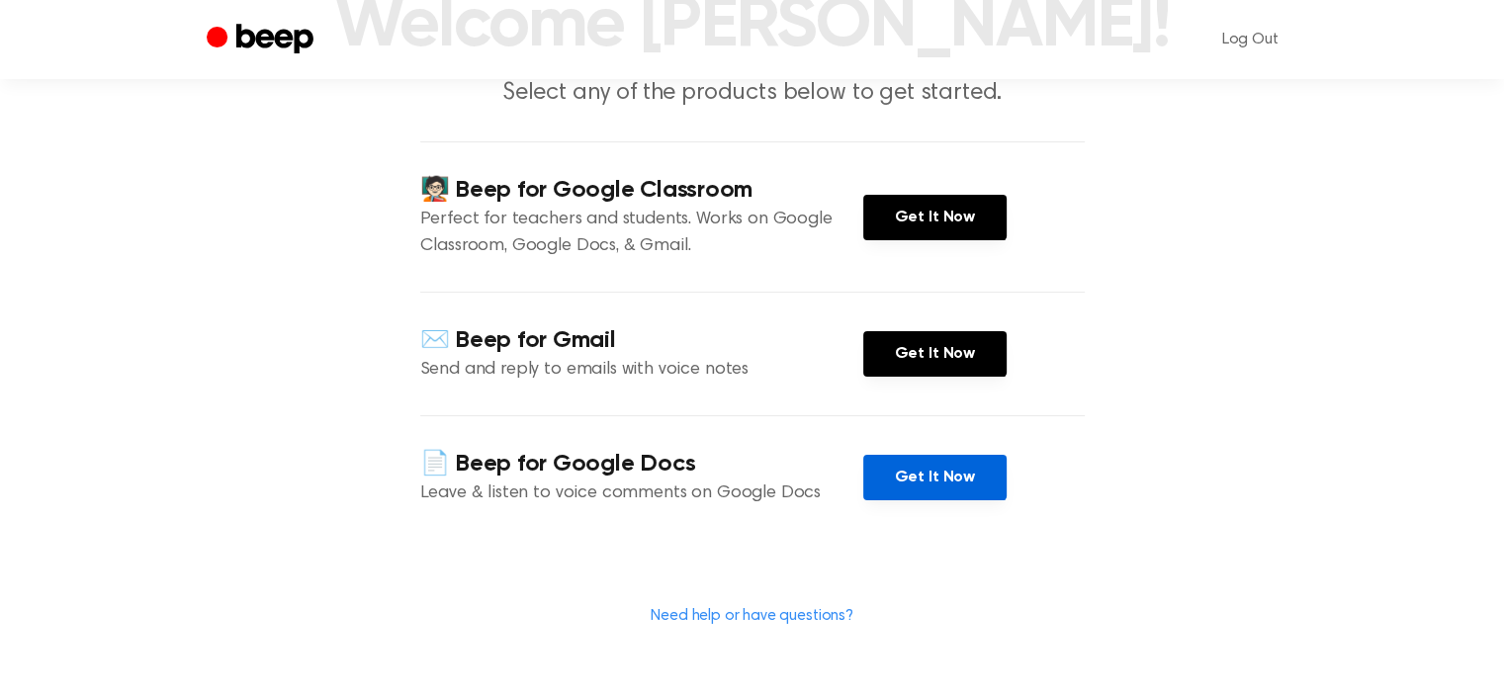 The width and height of the screenshot is (1504, 695). What do you see at coordinates (642, 190) in the screenshot?
I see `h4: 🧑🏻‍🏫 Beep for Google Classroom` at bounding box center [642, 190].